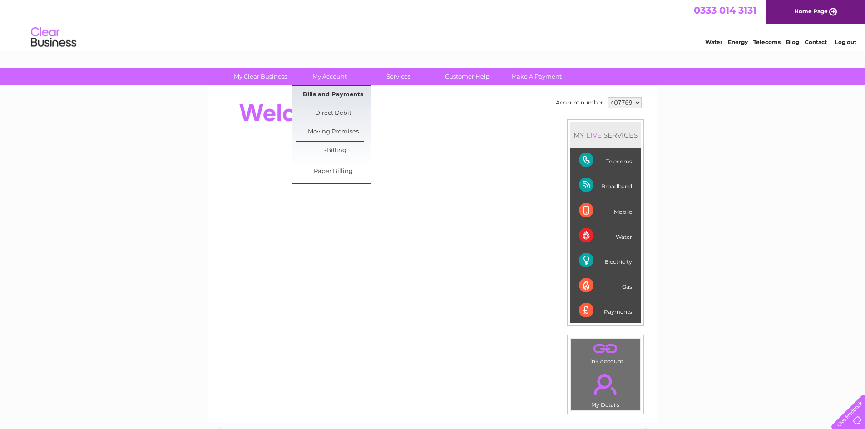  I want to click on a: E-Billing, so click(333, 151).